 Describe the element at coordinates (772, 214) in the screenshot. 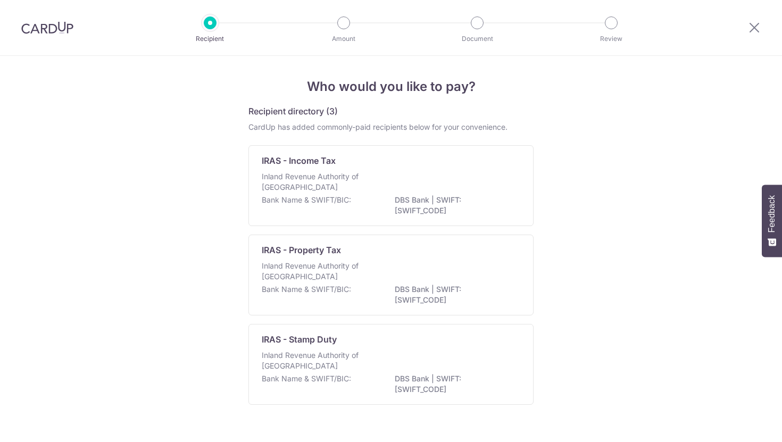

I see `span: Feedback` at that location.